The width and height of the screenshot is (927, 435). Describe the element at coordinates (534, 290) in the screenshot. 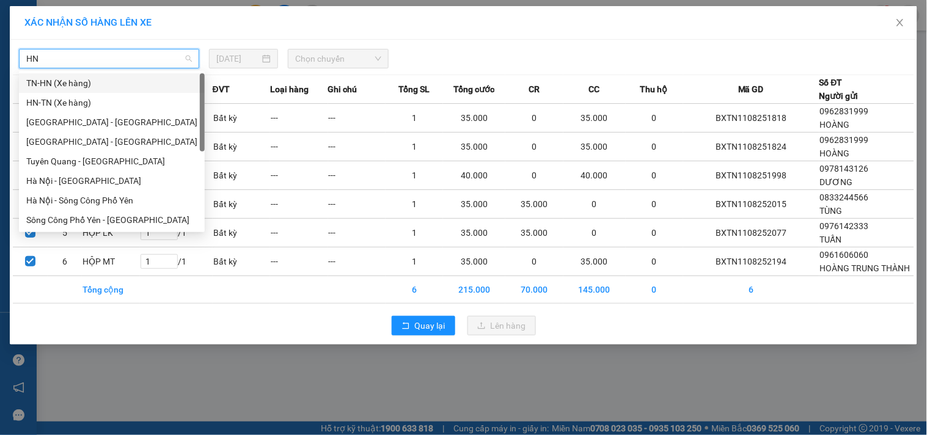

I see `td: 70.000` at that location.